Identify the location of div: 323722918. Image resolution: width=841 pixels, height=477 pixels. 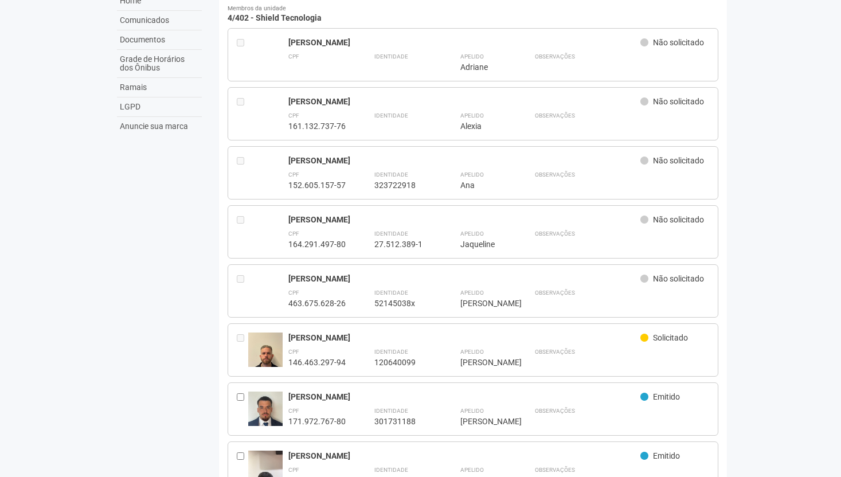
(403, 185).